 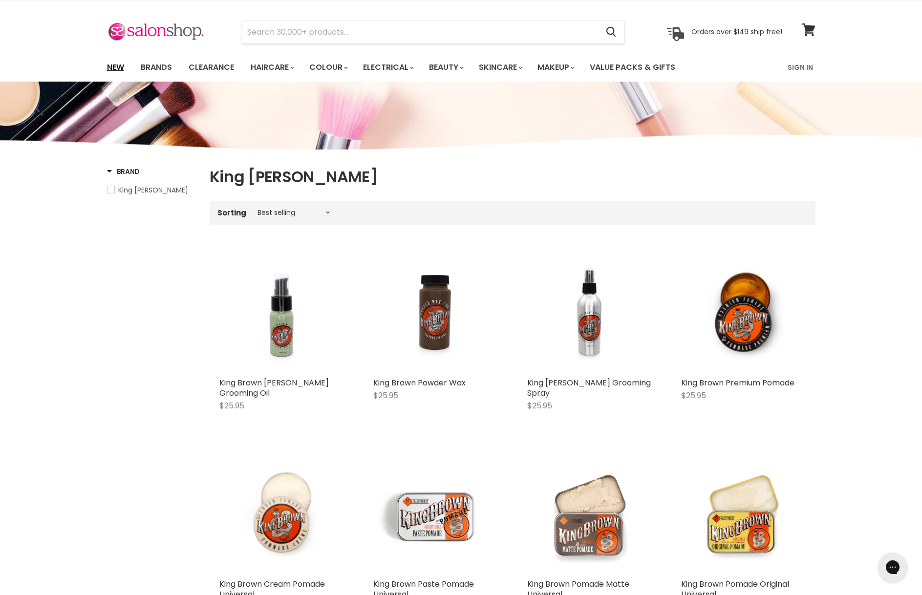 What do you see at coordinates (281, 512) in the screenshot?
I see `img: King Brown Cream Pomade Universal` at bounding box center [281, 512].